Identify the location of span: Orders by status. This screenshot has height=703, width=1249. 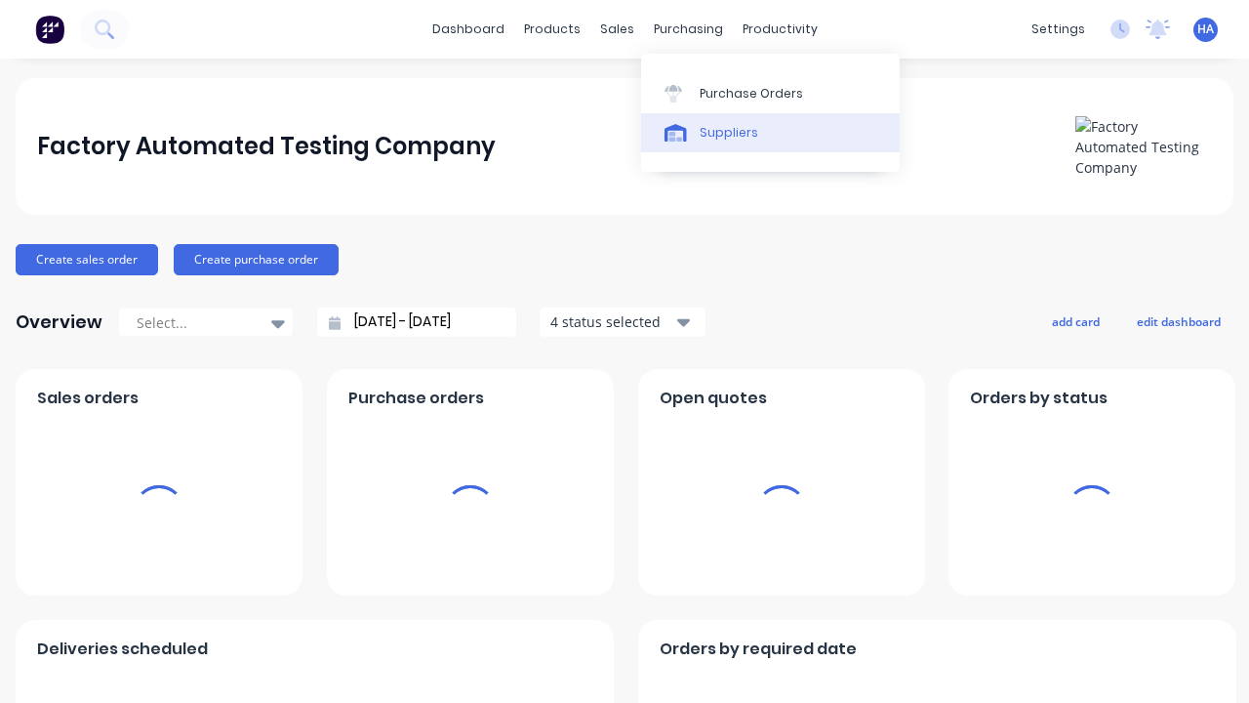
(1038, 398).